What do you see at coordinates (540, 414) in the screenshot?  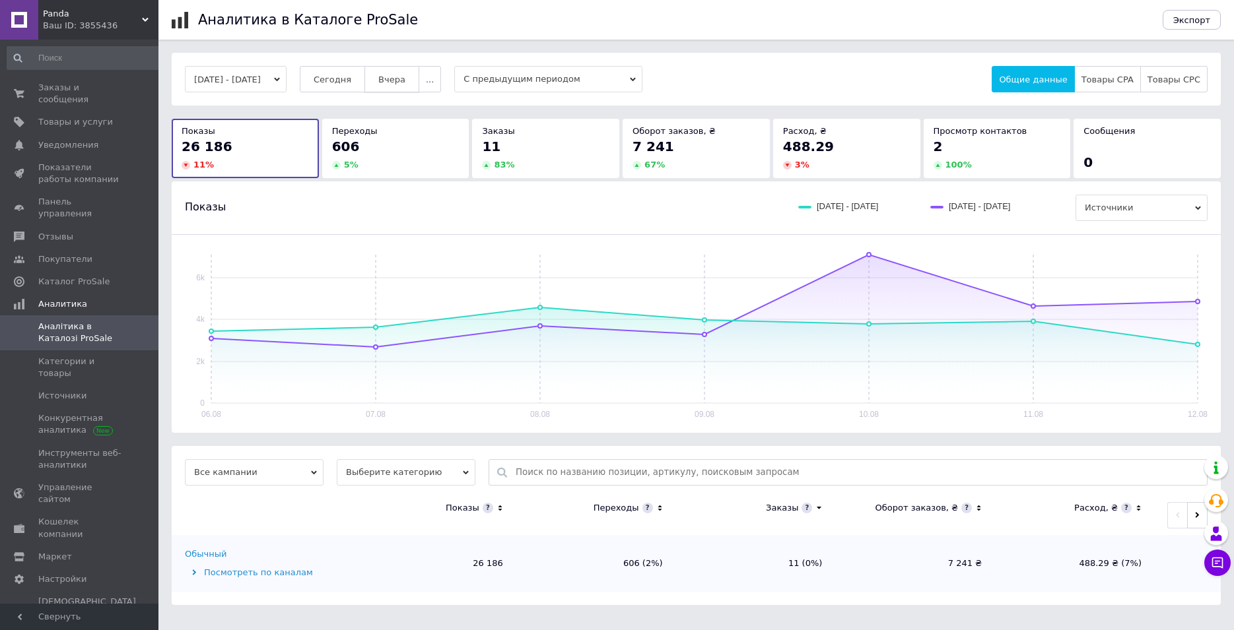 I see `text: 08.08` at bounding box center [540, 414].